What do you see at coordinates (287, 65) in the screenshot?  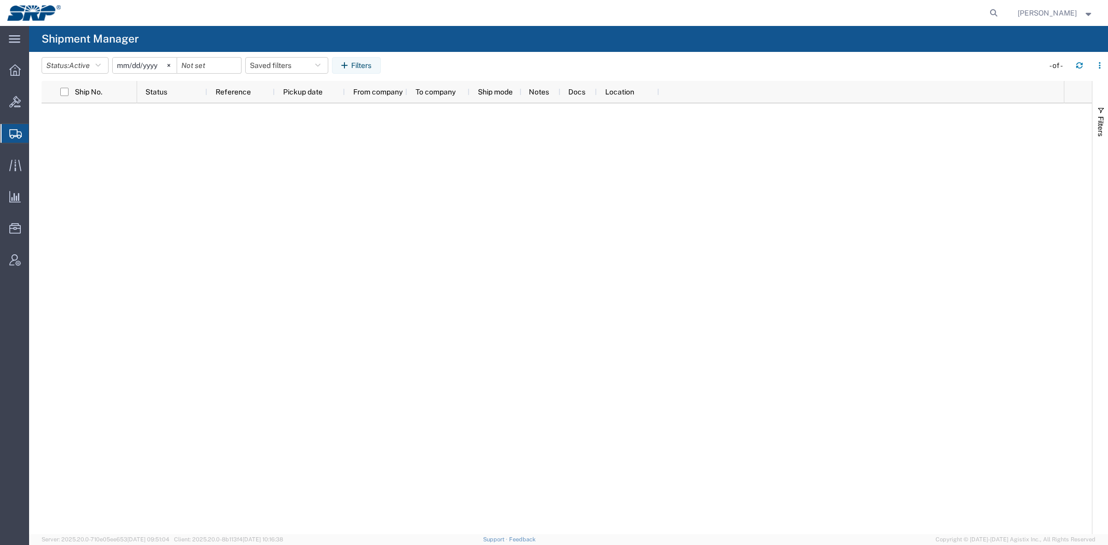 I see `button: Saved filters` at bounding box center [287, 65].